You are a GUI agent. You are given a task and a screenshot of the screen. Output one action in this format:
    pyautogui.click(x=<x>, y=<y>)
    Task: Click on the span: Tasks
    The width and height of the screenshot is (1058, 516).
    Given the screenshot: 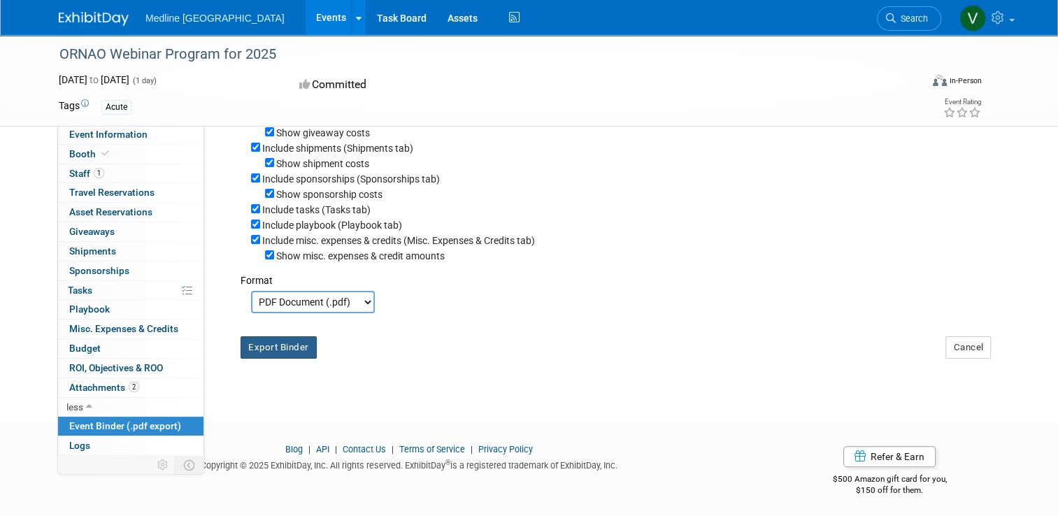 What is the action you would take?
    pyautogui.click(x=80, y=290)
    